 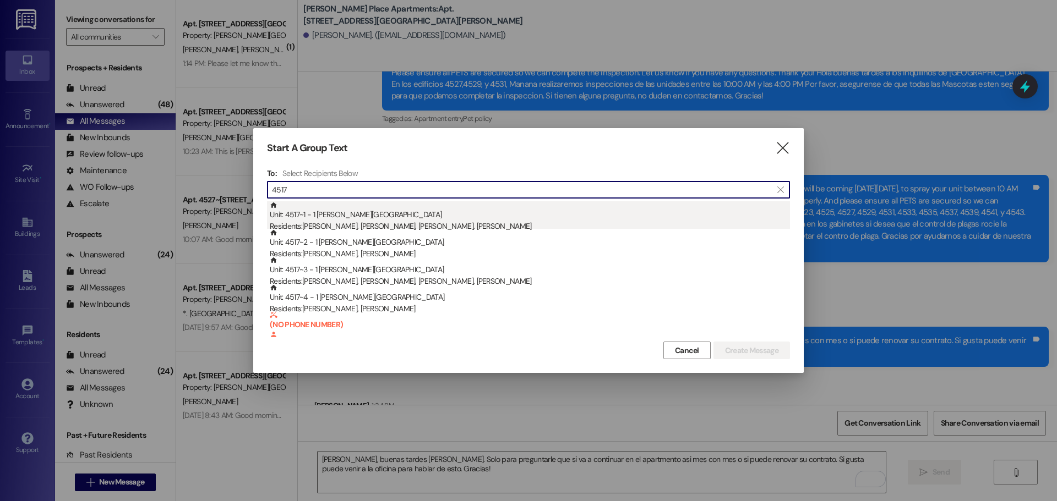 What do you see at coordinates (522, 190) in the screenshot?
I see `input: Search for any contact or apartment` at bounding box center [522, 190].